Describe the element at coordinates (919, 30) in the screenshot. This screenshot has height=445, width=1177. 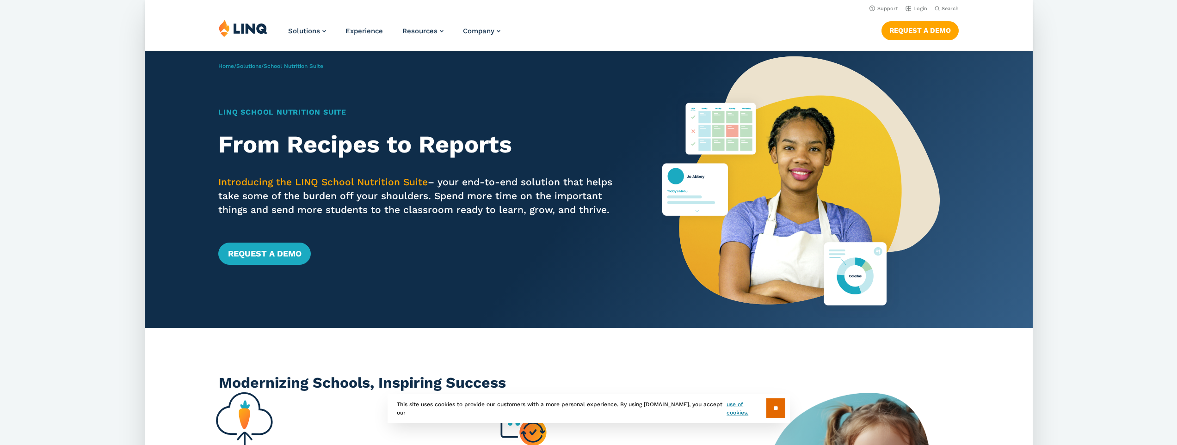
I see `nav: Button Navigation` at that location.